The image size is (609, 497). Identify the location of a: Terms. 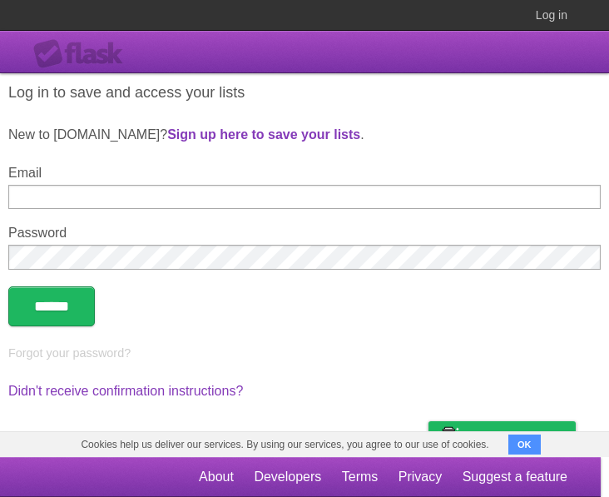
(360, 477).